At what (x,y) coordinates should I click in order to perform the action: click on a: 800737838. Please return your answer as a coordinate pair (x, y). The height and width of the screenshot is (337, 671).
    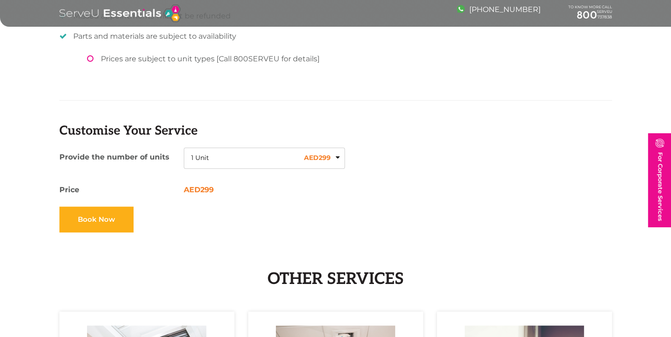
    Looking at the image, I should click on (590, 15).